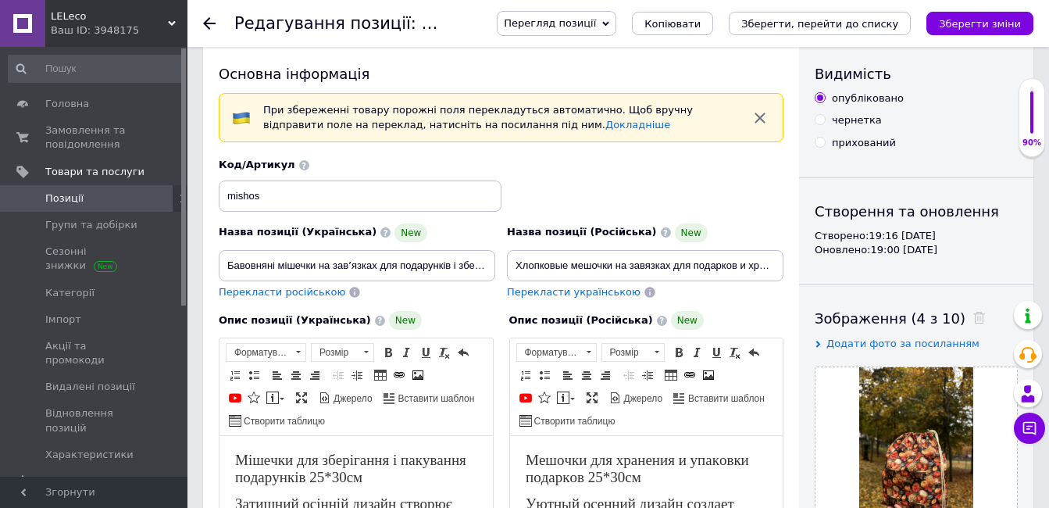 The image size is (1049, 508). What do you see at coordinates (418, 375) in the screenshot?
I see `a: Зображення` at bounding box center [418, 375].